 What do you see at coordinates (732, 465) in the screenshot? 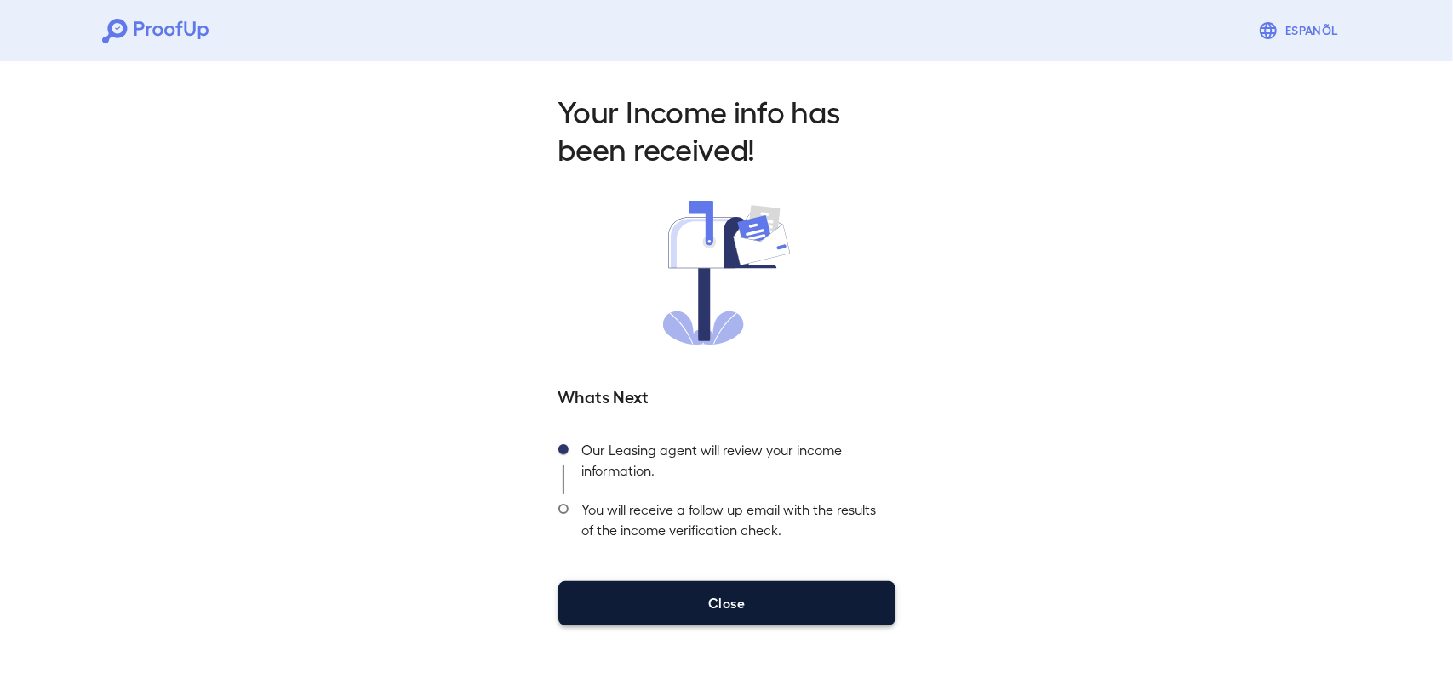
I see `div: Our Leasing agent will review your income information.` at bounding box center [732, 465].